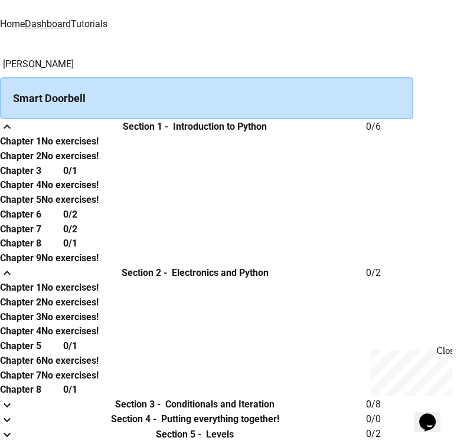 Image resolution: width=464 pixels, height=444 pixels. Describe the element at coordinates (89, 24) in the screenshot. I see `a: Tutorials` at that location.